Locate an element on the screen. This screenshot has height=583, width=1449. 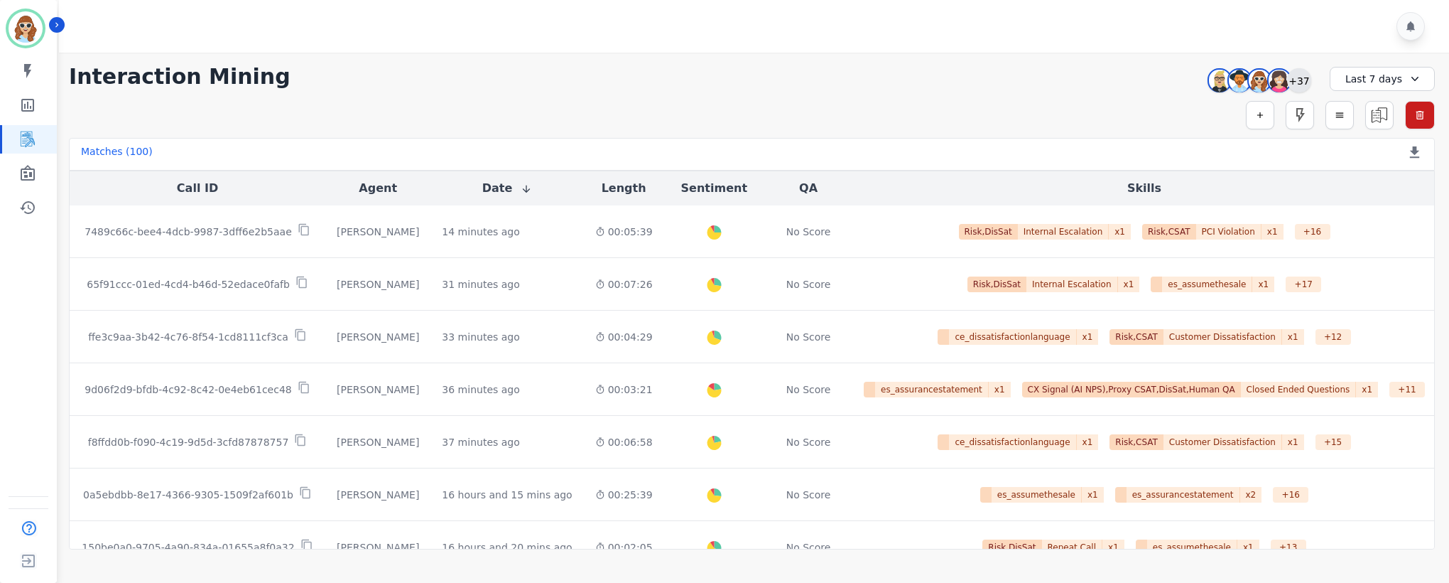
div: 16 hours and 15 mins ago is located at coordinates (507, 494).